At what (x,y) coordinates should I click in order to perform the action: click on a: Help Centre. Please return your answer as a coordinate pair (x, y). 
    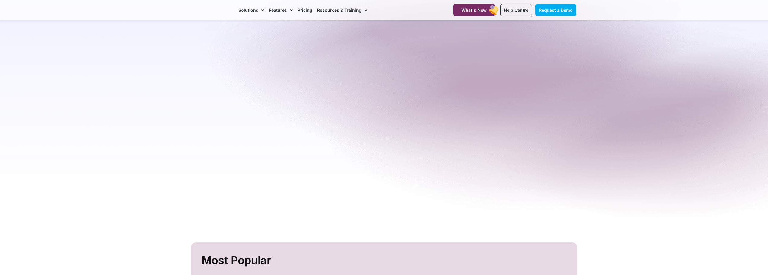
    Looking at the image, I should click on (516, 10).